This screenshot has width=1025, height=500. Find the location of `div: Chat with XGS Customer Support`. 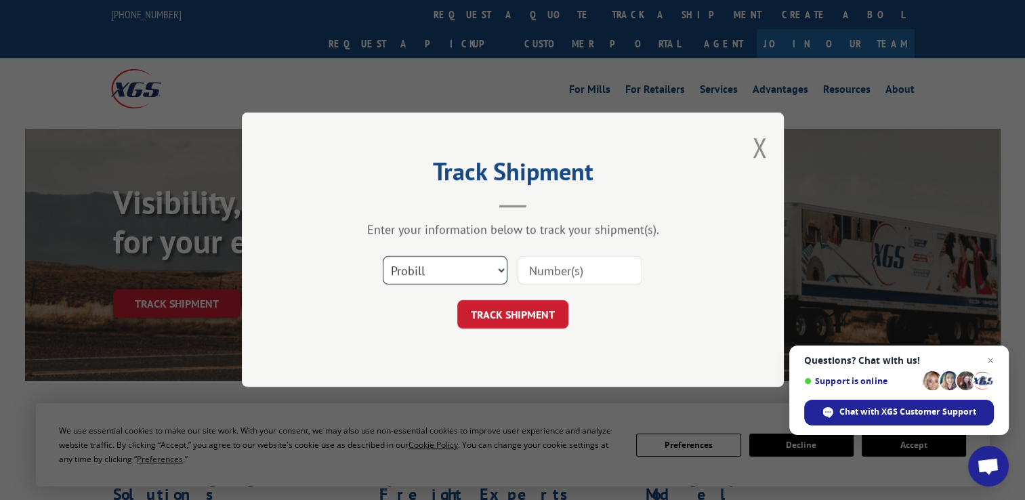

div: Chat with XGS Customer Support is located at coordinates (899, 412).